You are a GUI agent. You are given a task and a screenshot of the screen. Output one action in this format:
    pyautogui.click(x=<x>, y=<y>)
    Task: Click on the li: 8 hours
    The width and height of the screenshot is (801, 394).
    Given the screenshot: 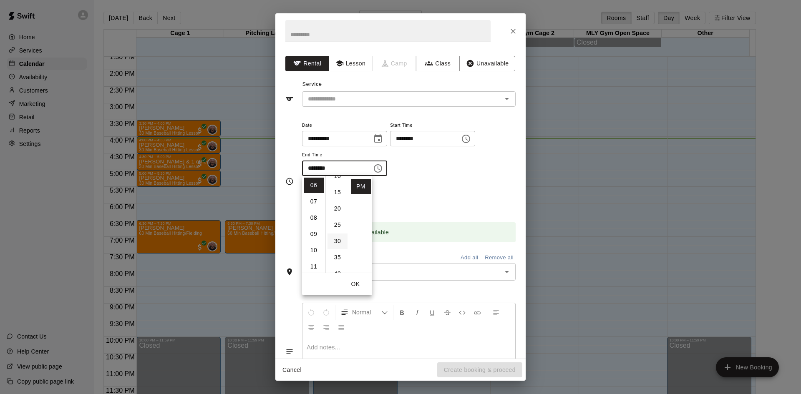 What is the action you would take?
    pyautogui.click(x=314, y=218)
    